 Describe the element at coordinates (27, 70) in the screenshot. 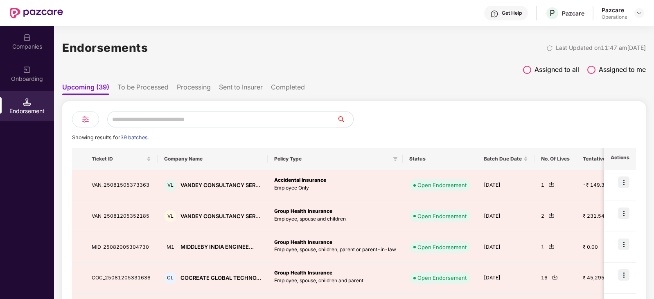

I see `img: svg+xml;base64,PHN2ZyB3aWR0aD0iMjAiIGhlaWdodD0iMjAiIHZpZXdCb3g9IjAgMCAyMCAyMCIgZmlsbD0ibm9uZSIgeG...` at that location.